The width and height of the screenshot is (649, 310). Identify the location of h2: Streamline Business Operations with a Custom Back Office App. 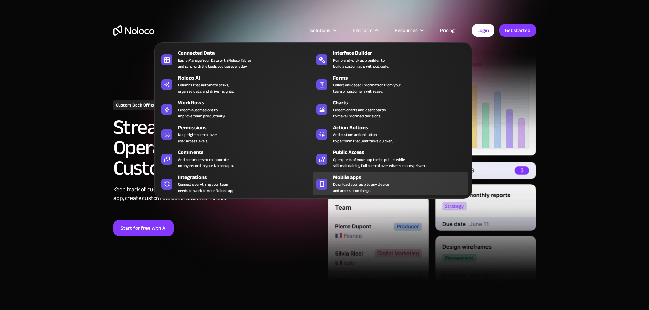
(217, 148).